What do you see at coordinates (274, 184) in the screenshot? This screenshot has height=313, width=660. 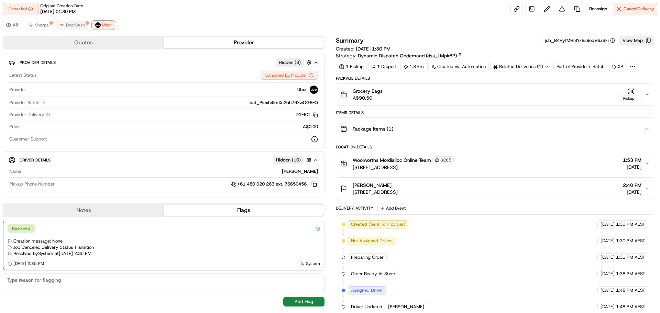 I see `button: +61 480 020 263 ext. 76650456` at bounding box center [274, 184].